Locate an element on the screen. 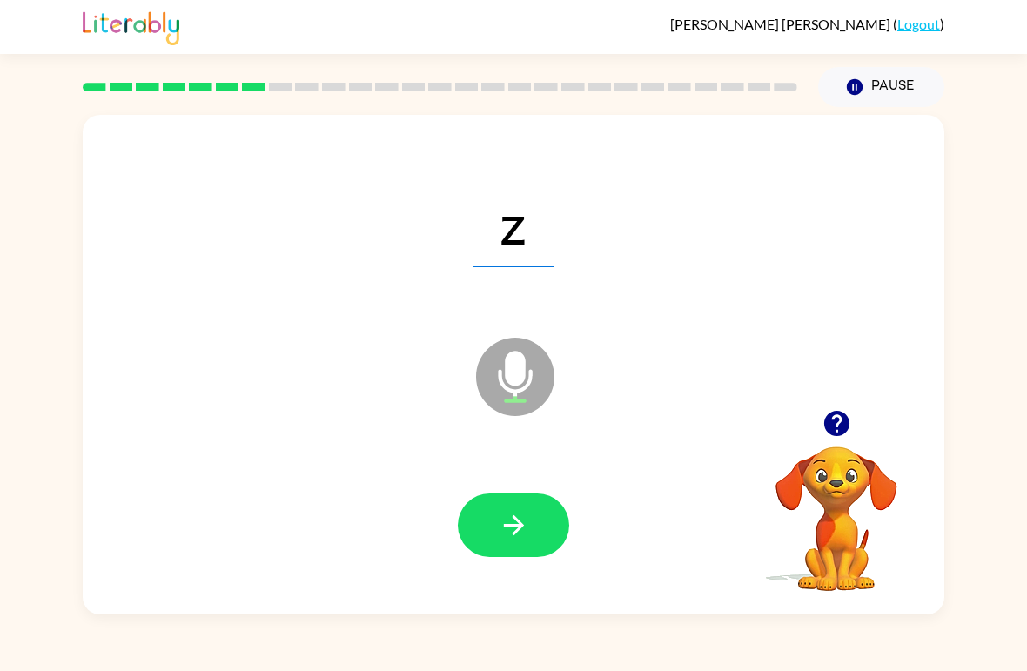 The width and height of the screenshot is (1027, 671). a: Logout is located at coordinates (919, 24).